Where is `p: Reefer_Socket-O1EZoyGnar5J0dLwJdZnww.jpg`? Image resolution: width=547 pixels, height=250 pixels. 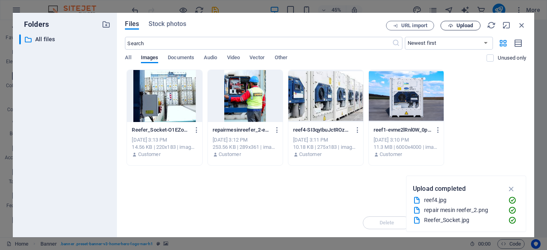 p: Reefer_Socket-O1EZoyGnar5J0dLwJdZnww.jpg is located at coordinates (161, 130).